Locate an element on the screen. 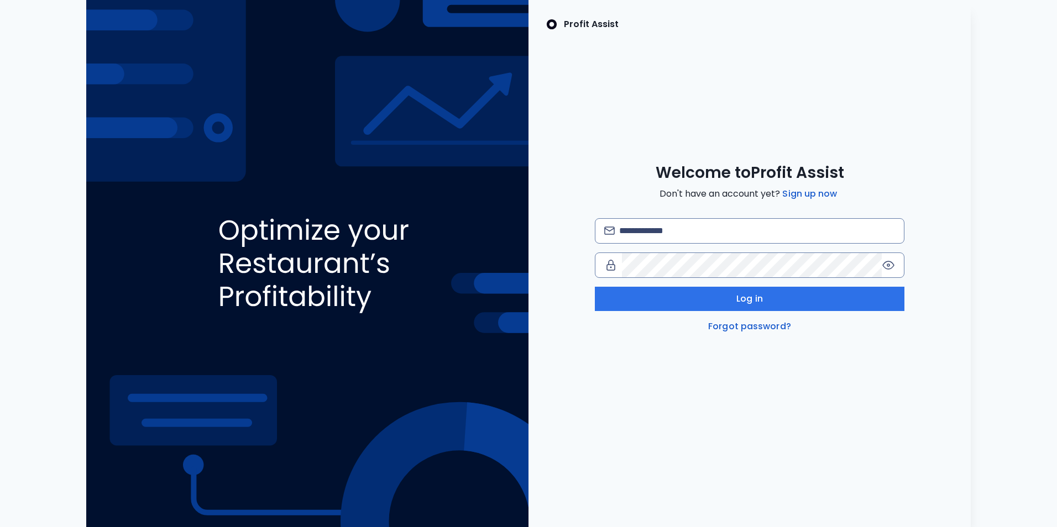 The width and height of the screenshot is (1057, 527). span: Log in is located at coordinates (749, 299).